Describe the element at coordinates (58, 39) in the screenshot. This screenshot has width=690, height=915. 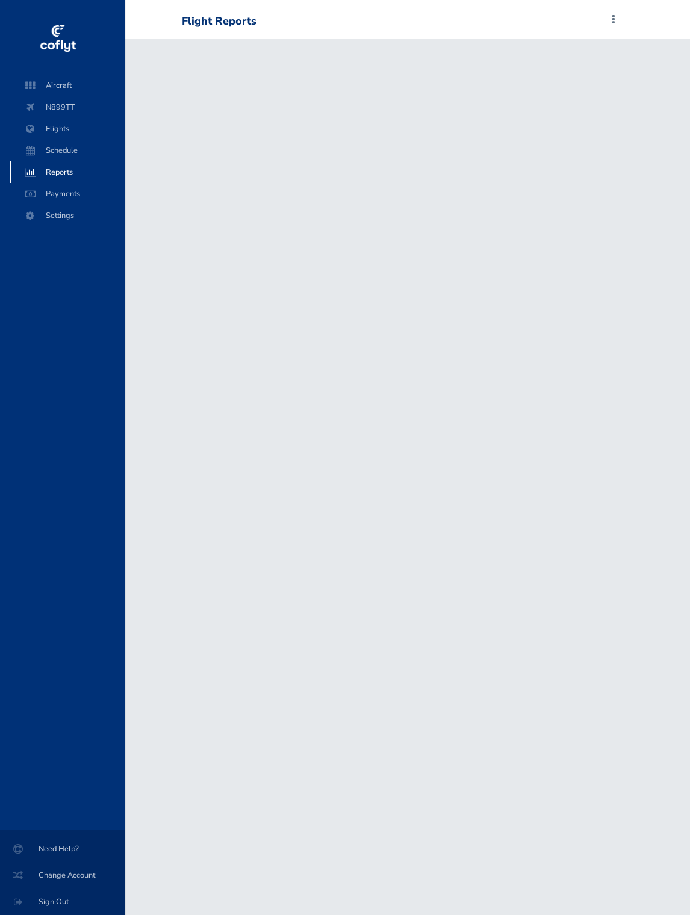
I see `img: coflyt logo` at that location.